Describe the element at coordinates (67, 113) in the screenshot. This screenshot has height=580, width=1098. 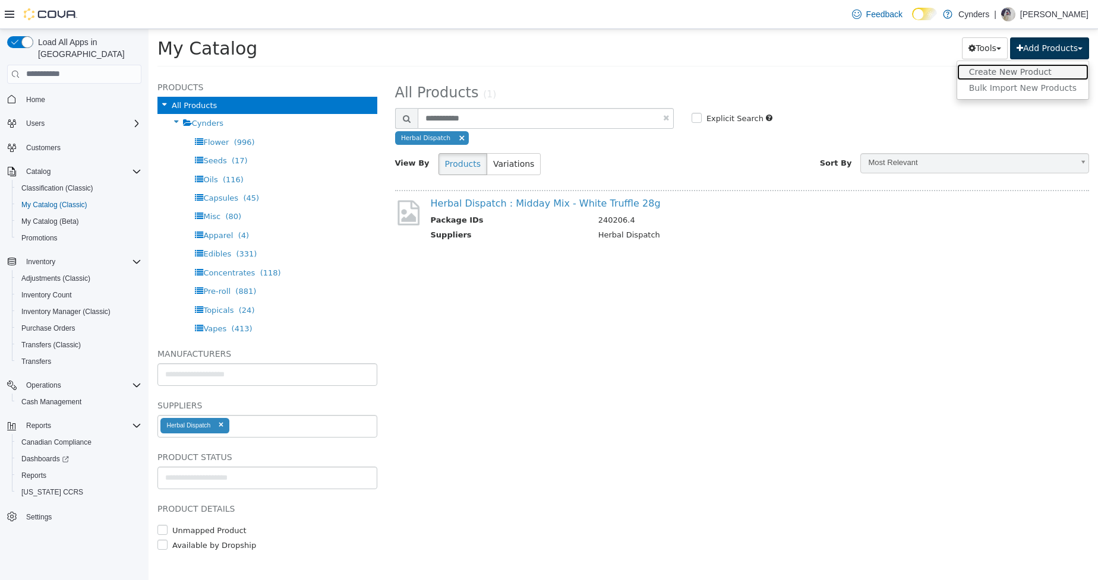
I see `span: Flower` at that location.